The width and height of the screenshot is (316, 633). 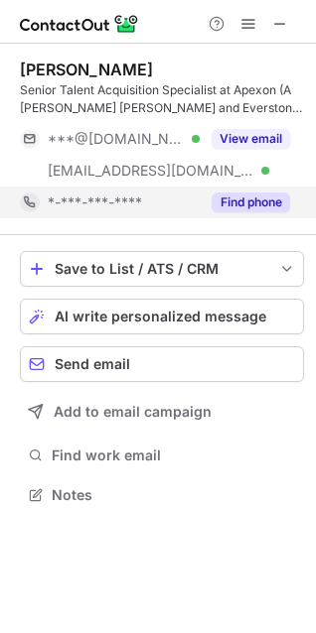 I want to click on div: Save to List / ATS / CRM, so click(x=162, y=269).